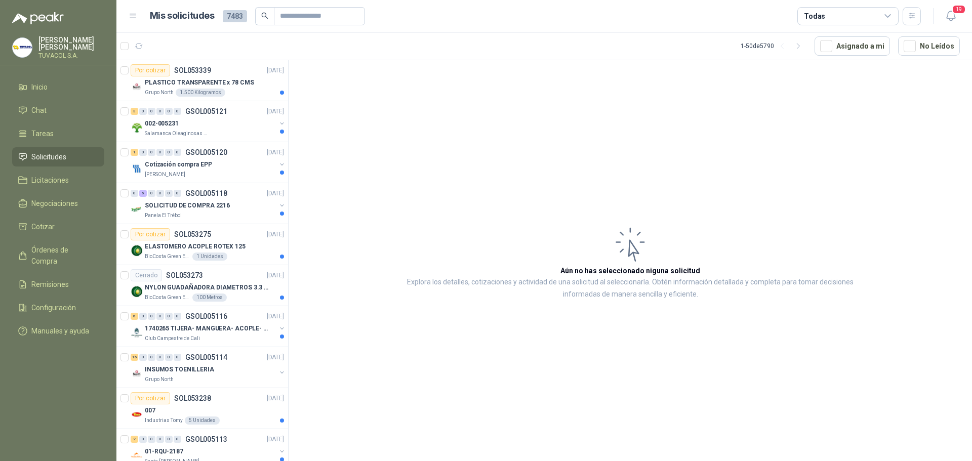  Describe the element at coordinates (207, 328) in the screenshot. I see `p: 1740265 TIJERA- MANGUERA- ACOPLE- SURTIDORES` at that location.